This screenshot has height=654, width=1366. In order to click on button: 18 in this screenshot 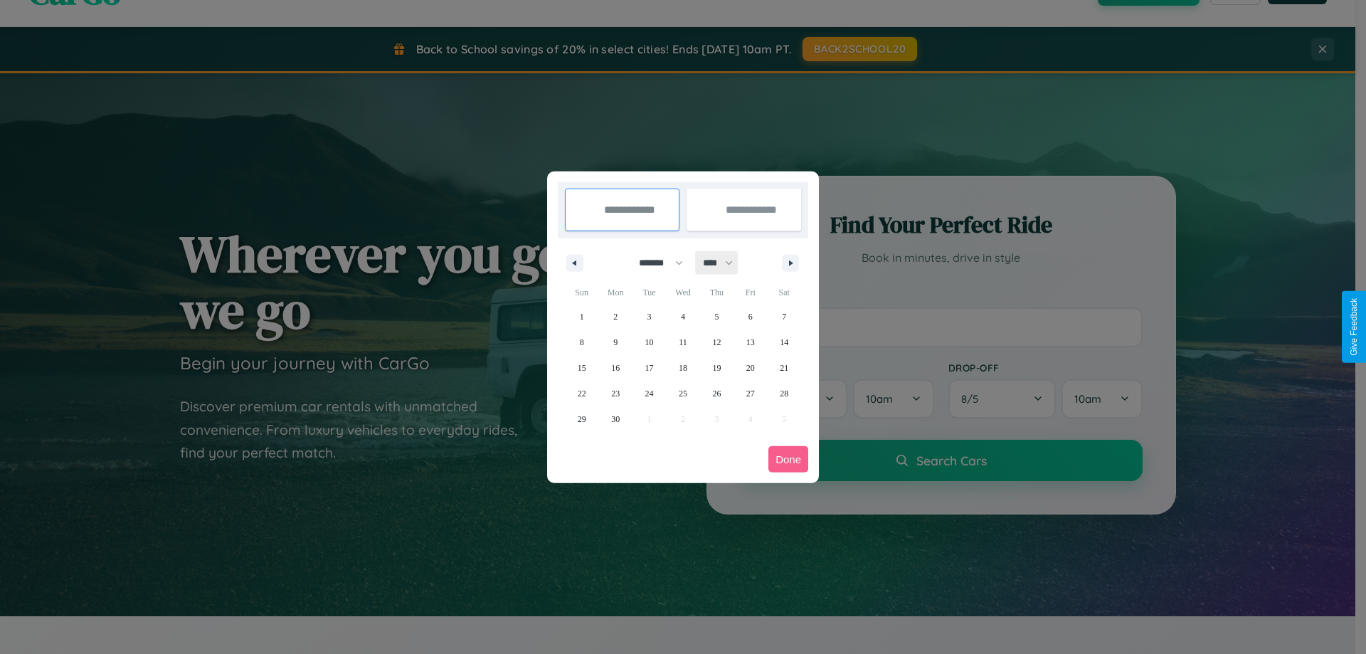, I will do `click(682, 368)`.